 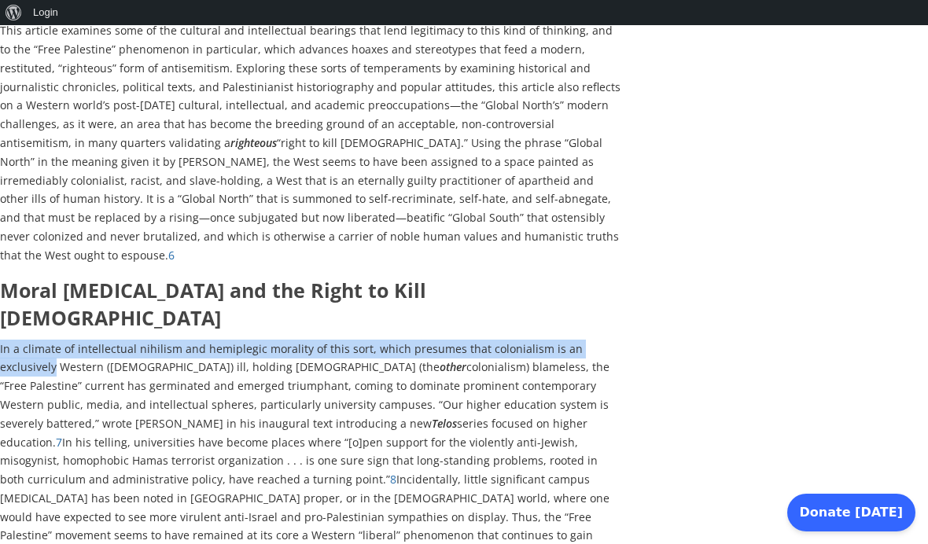 What do you see at coordinates (253, 142) in the screenshot?
I see `em: righteous` at bounding box center [253, 142].